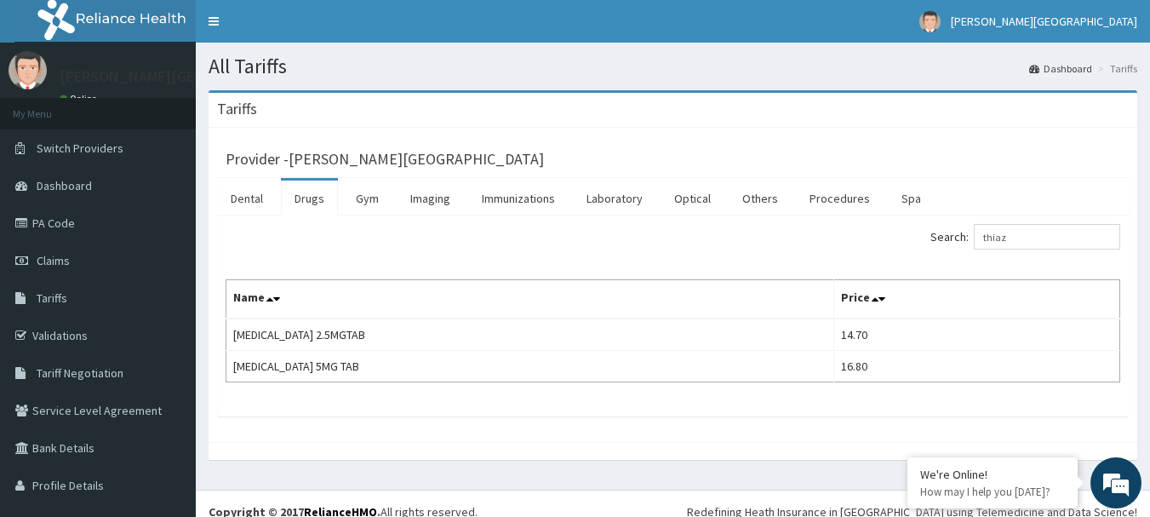 The image size is (1150, 517). I want to click on a: Gym, so click(367, 198).